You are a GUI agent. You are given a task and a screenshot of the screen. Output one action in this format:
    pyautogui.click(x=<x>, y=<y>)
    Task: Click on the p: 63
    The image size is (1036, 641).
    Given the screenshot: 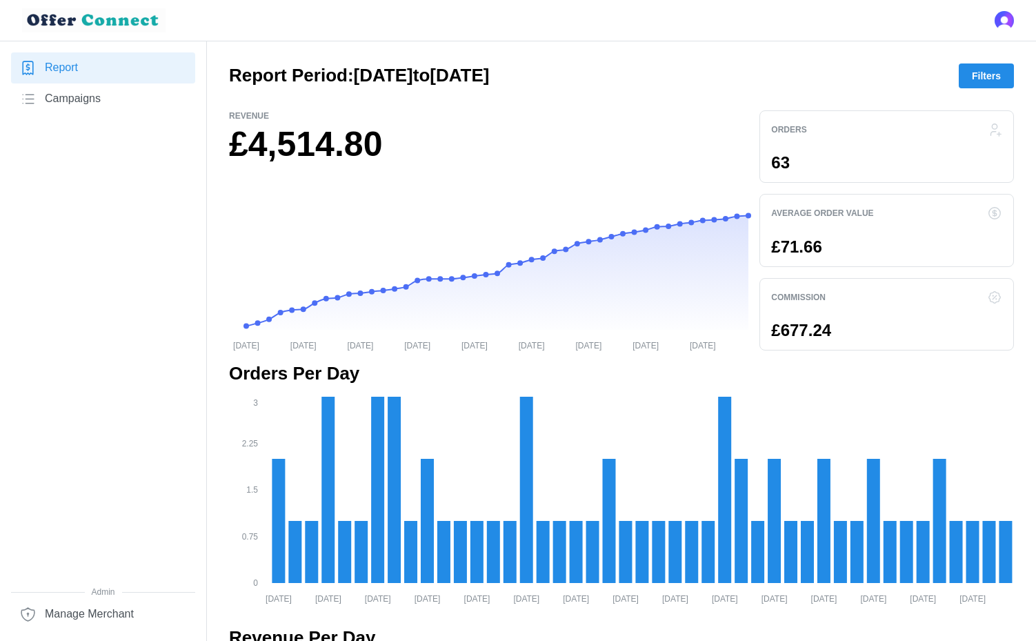 What is the action you would take?
    pyautogui.click(x=780, y=163)
    